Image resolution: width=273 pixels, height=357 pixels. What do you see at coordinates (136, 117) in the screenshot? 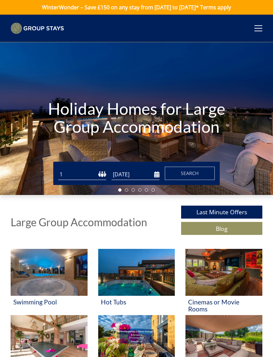
I see `h1: Holiday Homes for Large Group Accommodation` at bounding box center [136, 117].